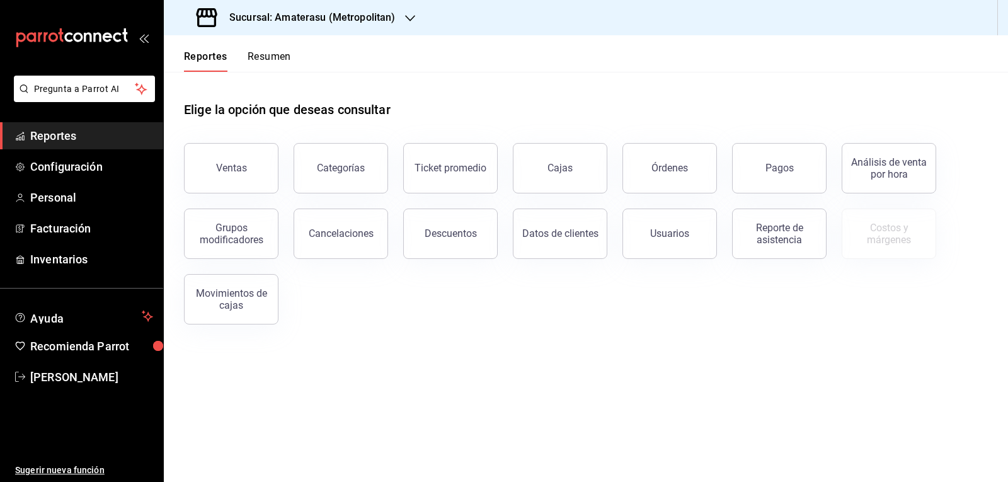 Image resolution: width=1008 pixels, height=482 pixels. Describe the element at coordinates (84, 89) in the screenshot. I see `span: Pregunta a Parrot AI` at that location.